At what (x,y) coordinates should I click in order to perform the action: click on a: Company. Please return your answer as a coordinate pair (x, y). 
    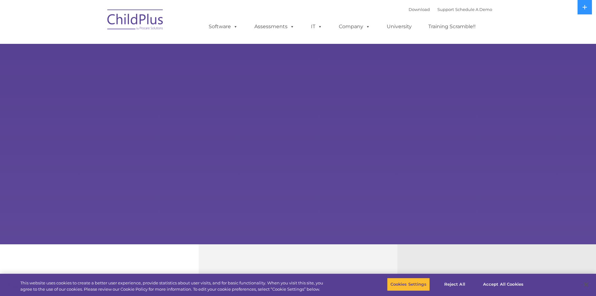
    Looking at the image, I should click on (355, 27).